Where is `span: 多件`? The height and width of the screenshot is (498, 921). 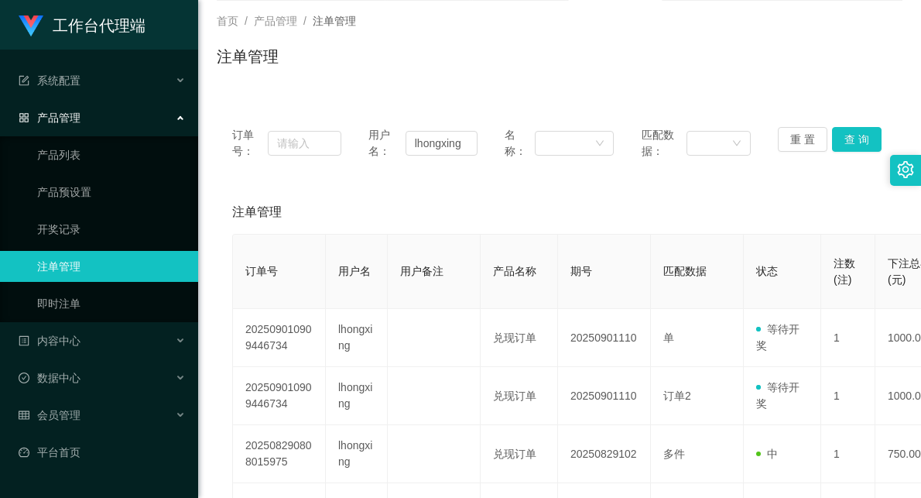 span: 多件 is located at coordinates (674, 454).